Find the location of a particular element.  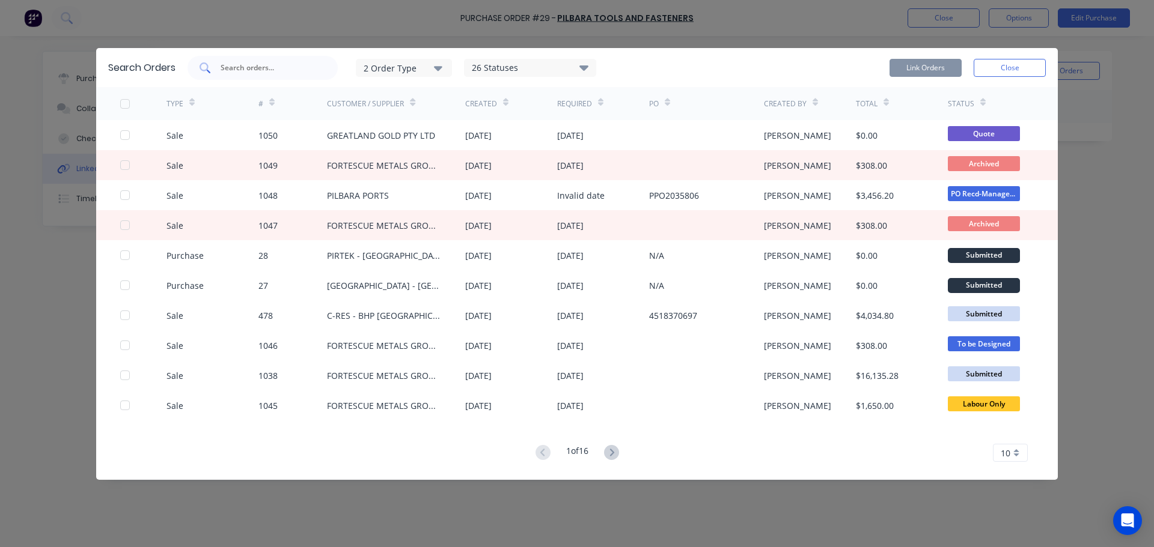

div: PPO2035806 is located at coordinates (674, 195).